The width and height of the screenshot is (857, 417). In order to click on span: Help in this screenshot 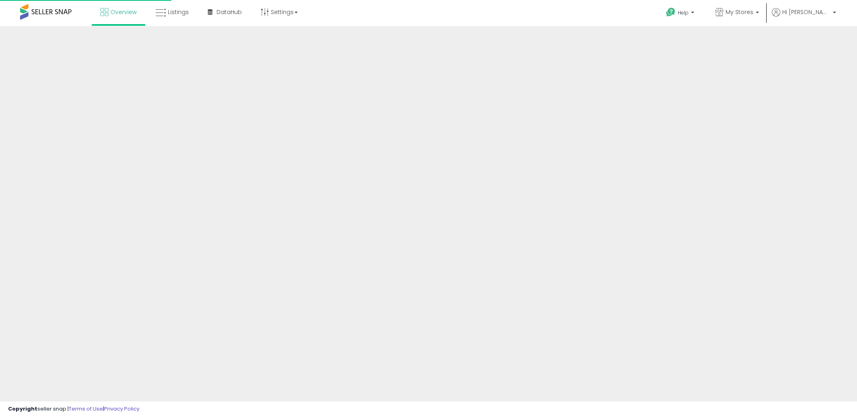, I will do `click(683, 12)`.